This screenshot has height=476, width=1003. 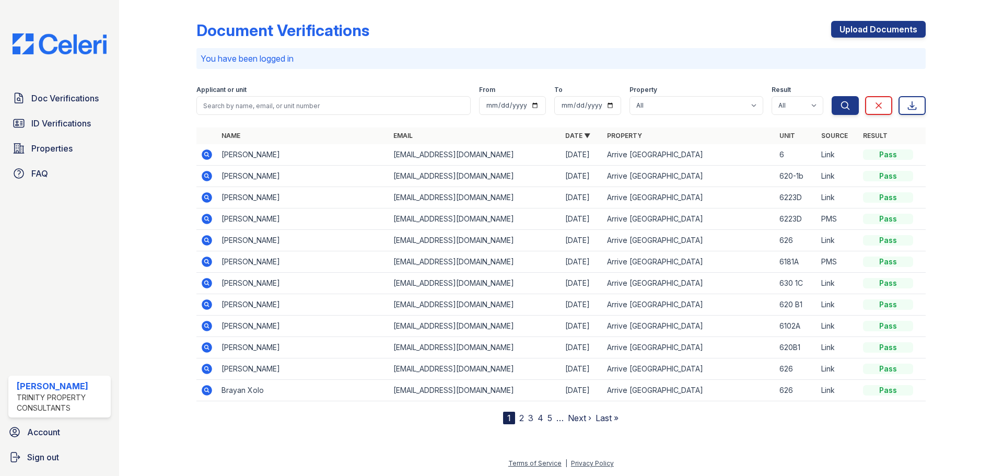 I want to click on td: 6102A, so click(x=796, y=326).